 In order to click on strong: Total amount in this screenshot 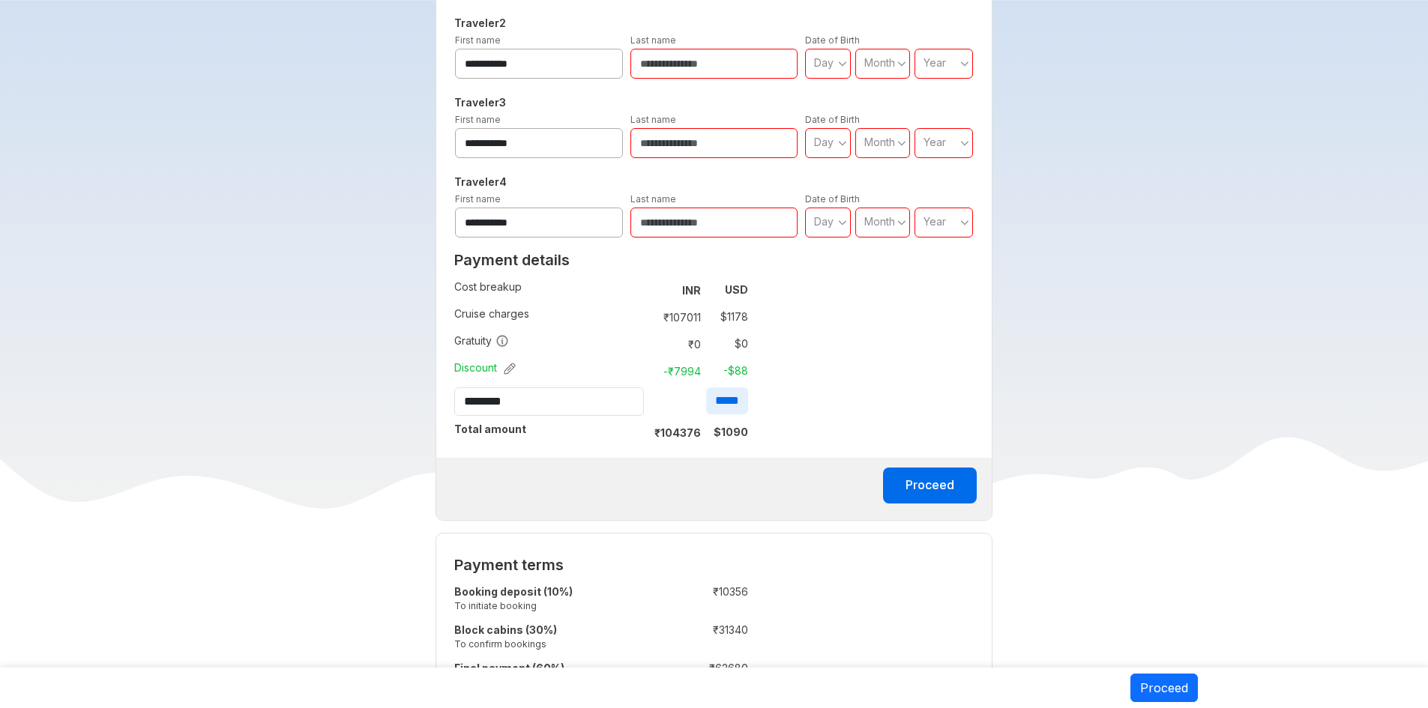, I will do `click(490, 429)`.